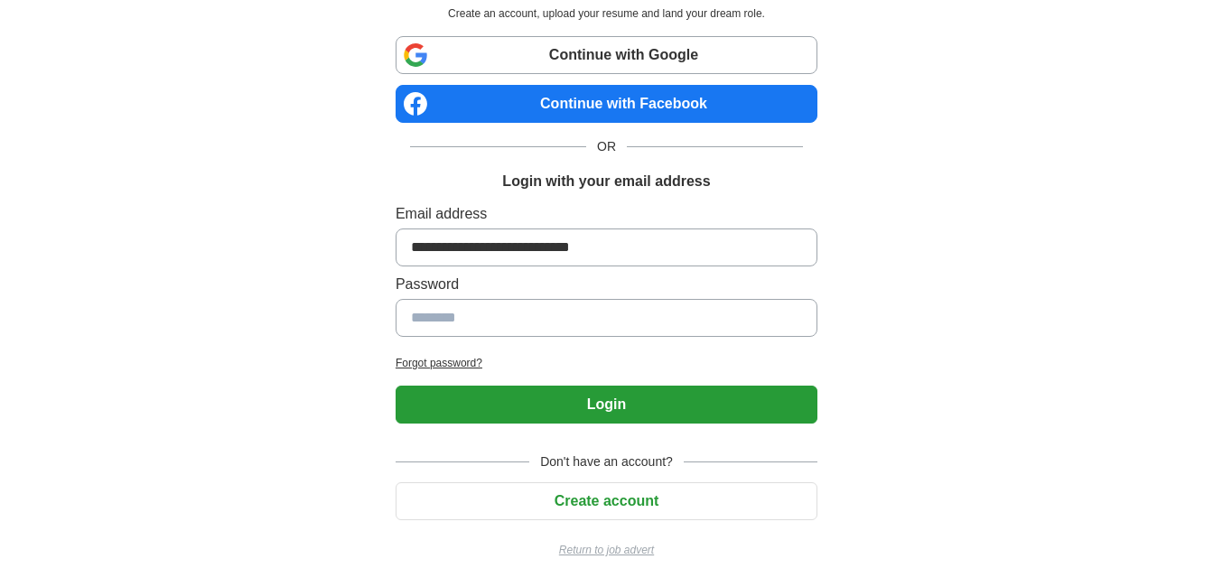 This screenshot has height=587, width=1213. What do you see at coordinates (606, 501) in the screenshot?
I see `button: Create account` at bounding box center [606, 501].